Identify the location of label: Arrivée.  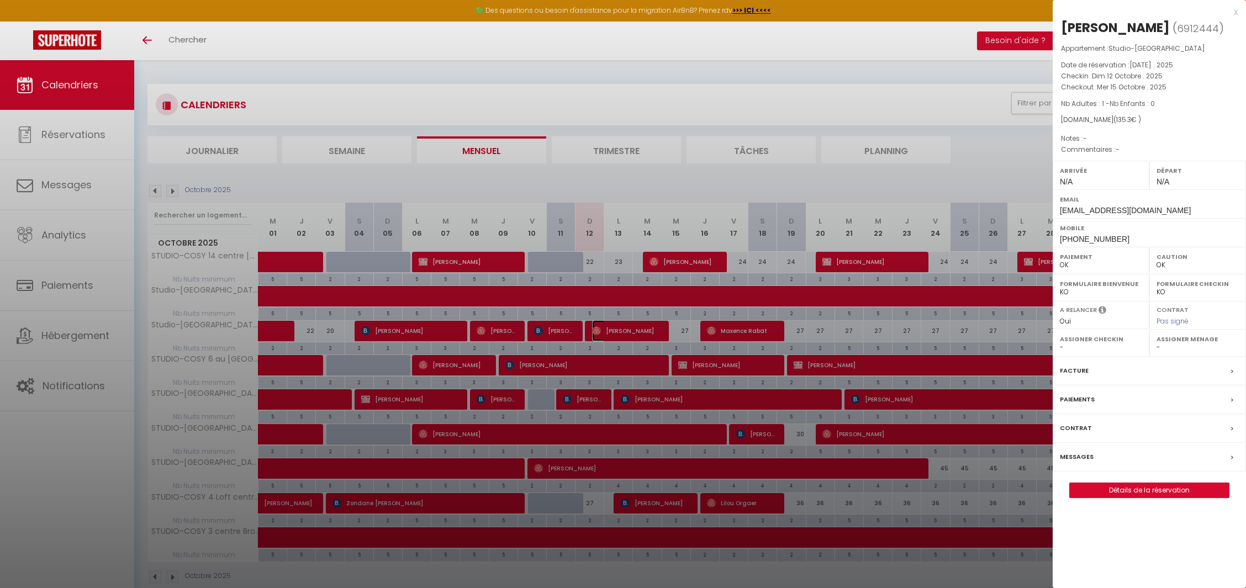
(1101, 171).